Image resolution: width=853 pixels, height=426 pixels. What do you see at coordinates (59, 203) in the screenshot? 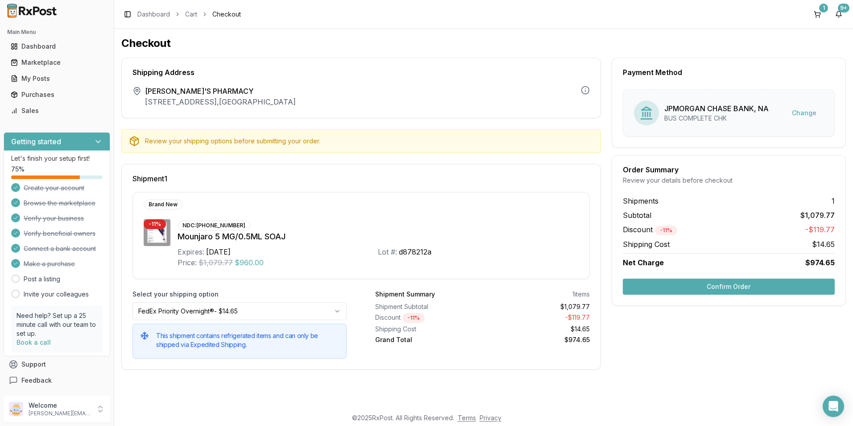
I see `span: Browse the marketplace` at bounding box center [59, 203].